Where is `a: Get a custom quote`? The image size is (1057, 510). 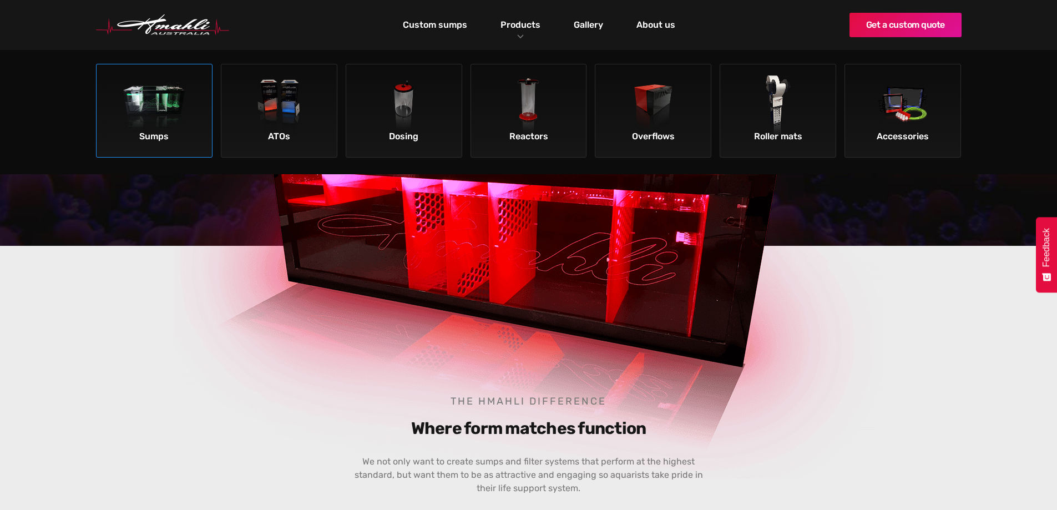 a: Get a custom quote is located at coordinates (906, 25).